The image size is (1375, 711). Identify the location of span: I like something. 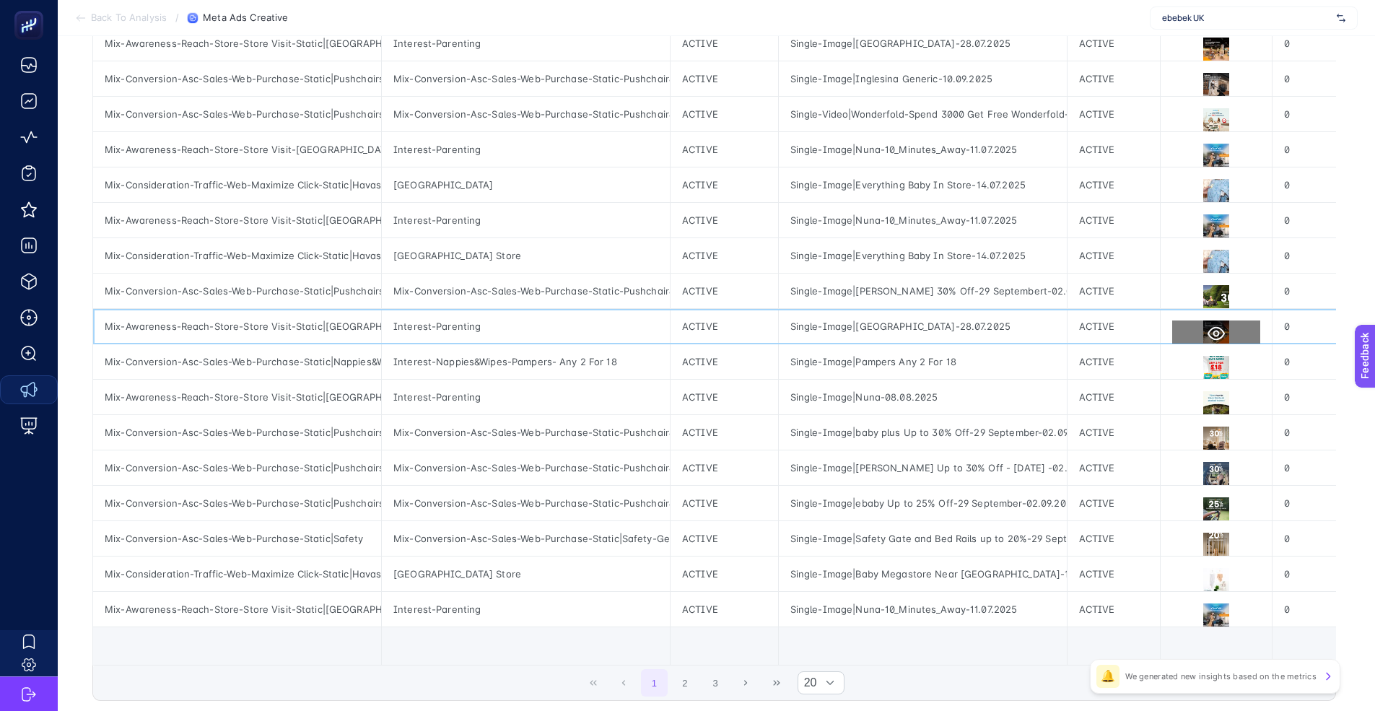
(106, 212).